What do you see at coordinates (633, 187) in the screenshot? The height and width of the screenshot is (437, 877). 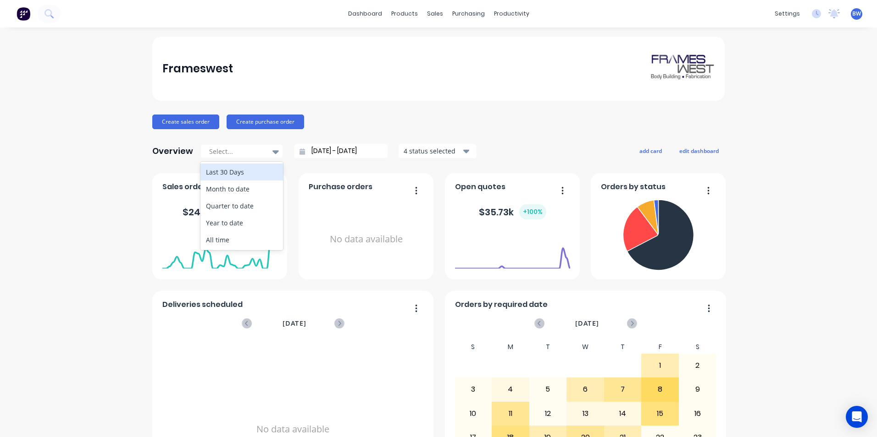 I see `span: Orders by status` at bounding box center [633, 187].